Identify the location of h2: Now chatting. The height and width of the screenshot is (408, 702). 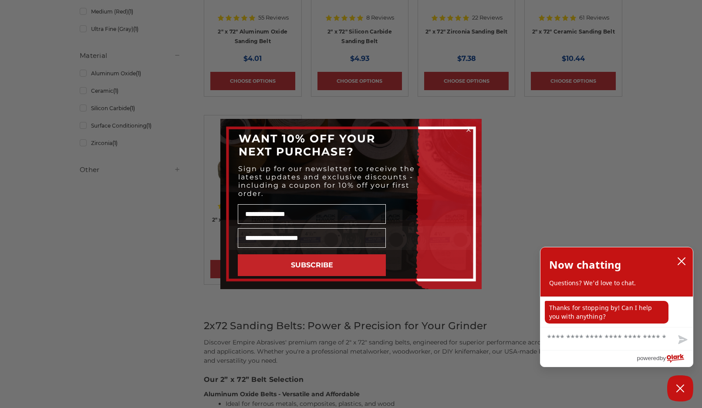
(585, 265).